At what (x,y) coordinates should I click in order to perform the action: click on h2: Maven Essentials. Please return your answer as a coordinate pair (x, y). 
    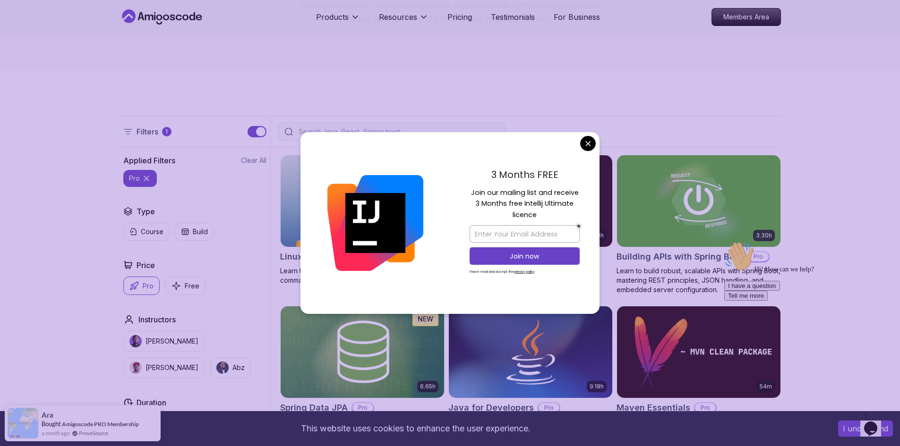
    Looking at the image, I should click on (653, 408).